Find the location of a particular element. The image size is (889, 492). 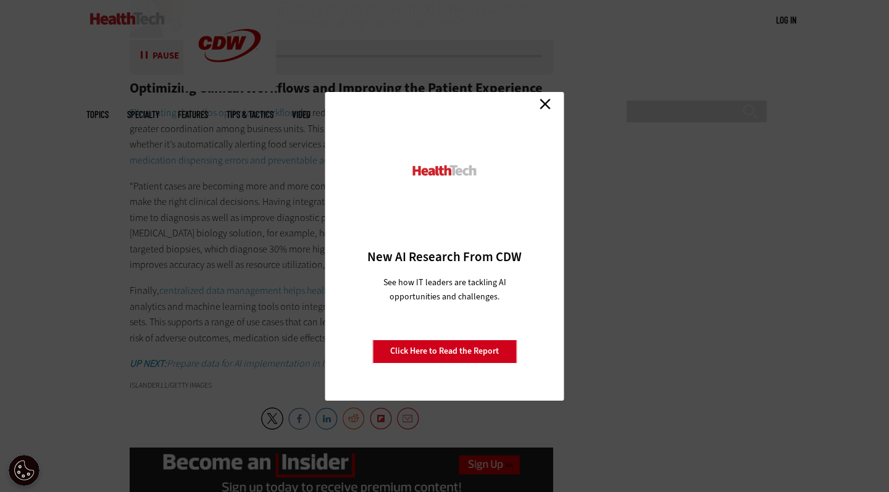

button: Open Preferences is located at coordinates (24, 471).